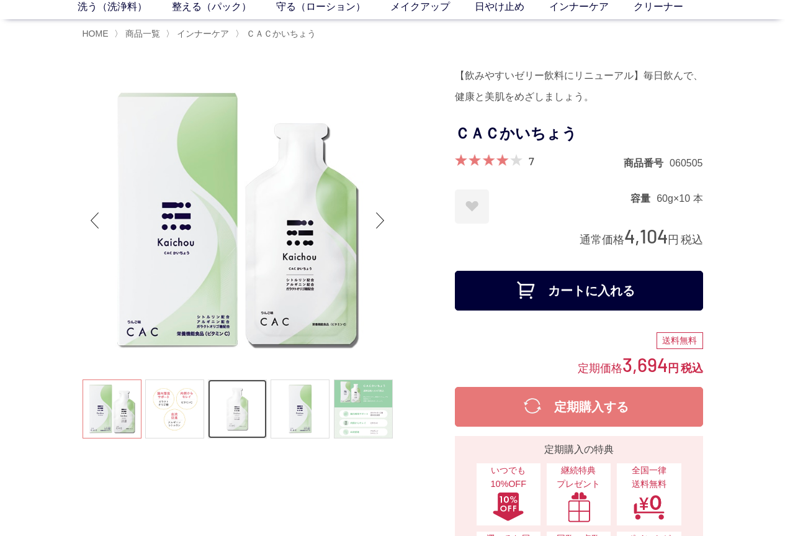 The image size is (785, 536). What do you see at coordinates (280, 34) in the screenshot?
I see `a: ＣＡＣかいちょう` at bounding box center [280, 34].